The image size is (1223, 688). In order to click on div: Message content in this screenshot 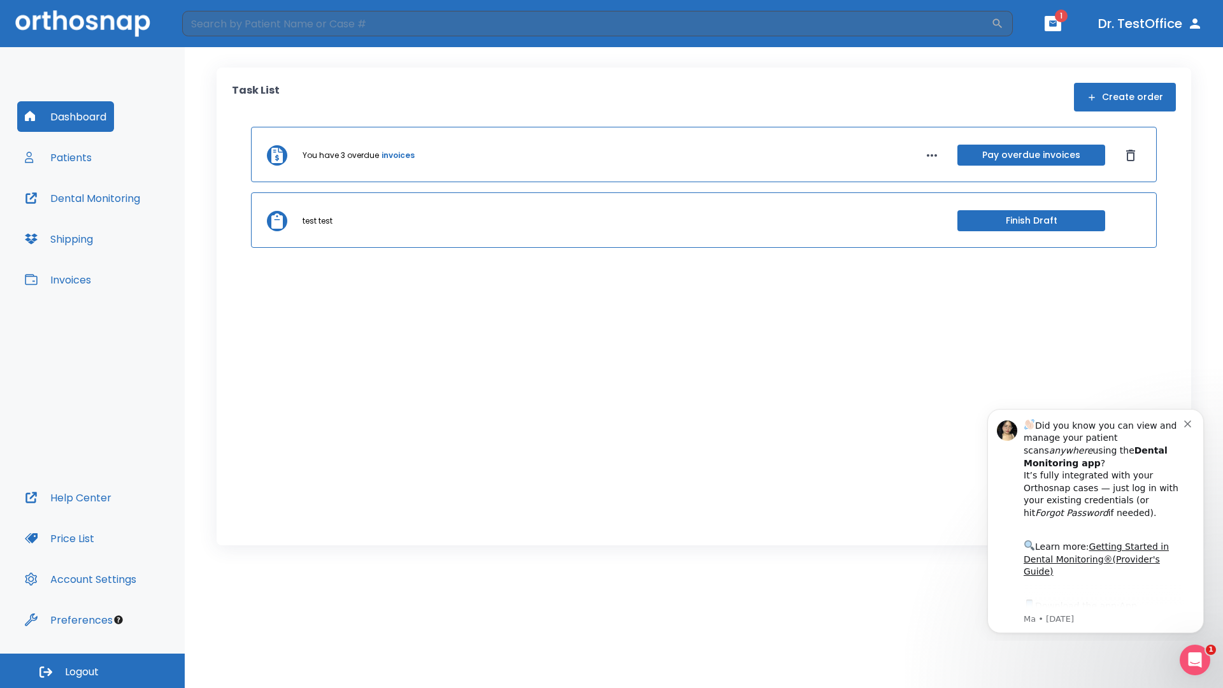, I will do `click(136, 115)`.